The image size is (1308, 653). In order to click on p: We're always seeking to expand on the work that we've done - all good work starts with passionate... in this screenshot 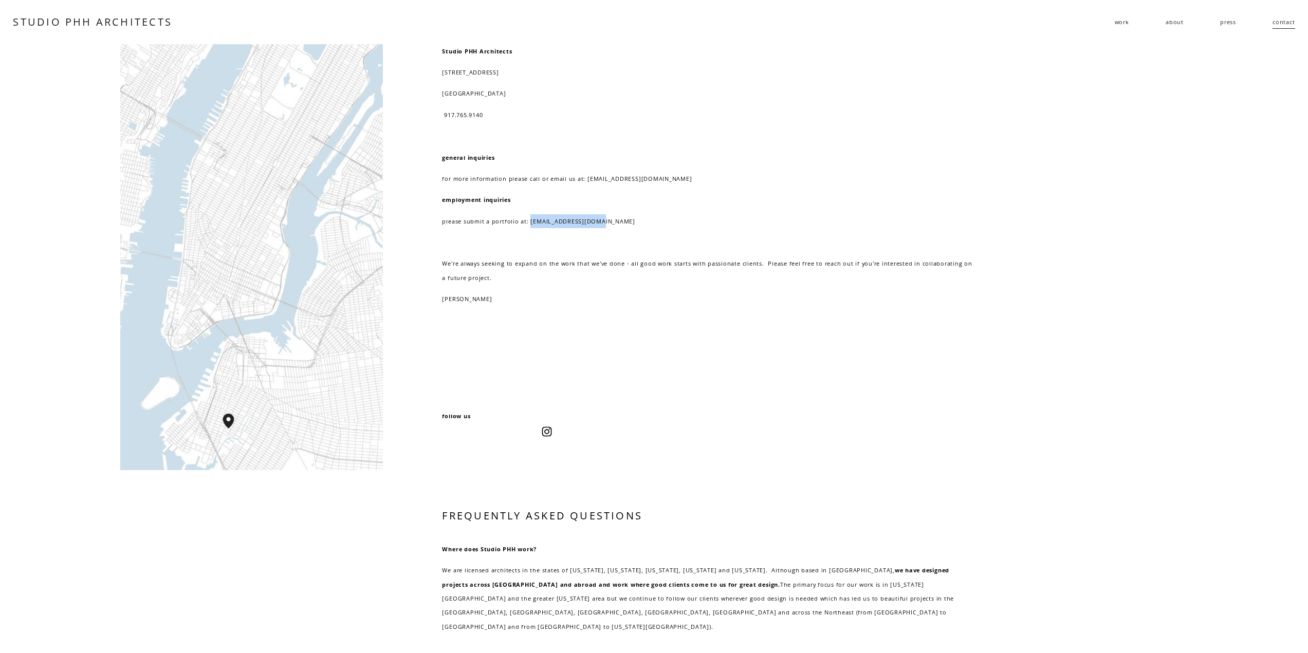, I will do `click(707, 270)`.